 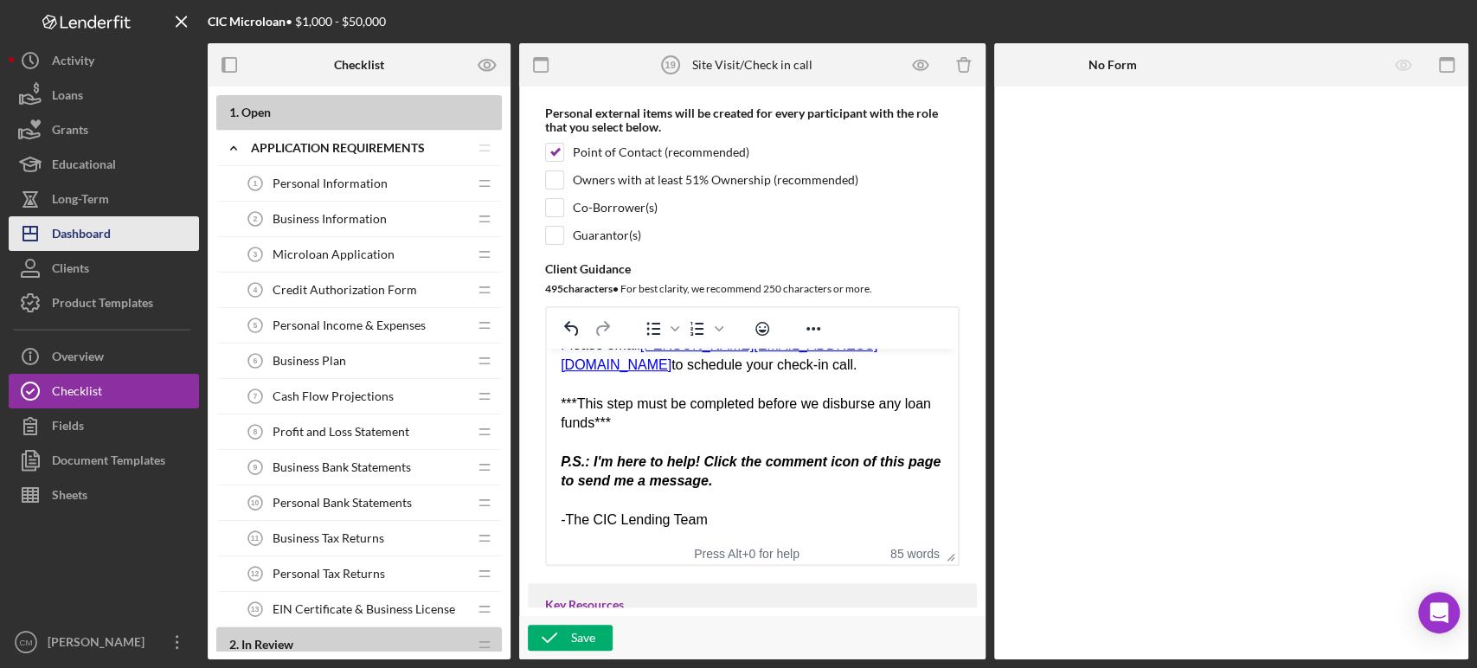 What do you see at coordinates (752, 120) in the screenshot?
I see `div: Personal external items will be created for every participant with the role that you select below.` at bounding box center [752, 120].